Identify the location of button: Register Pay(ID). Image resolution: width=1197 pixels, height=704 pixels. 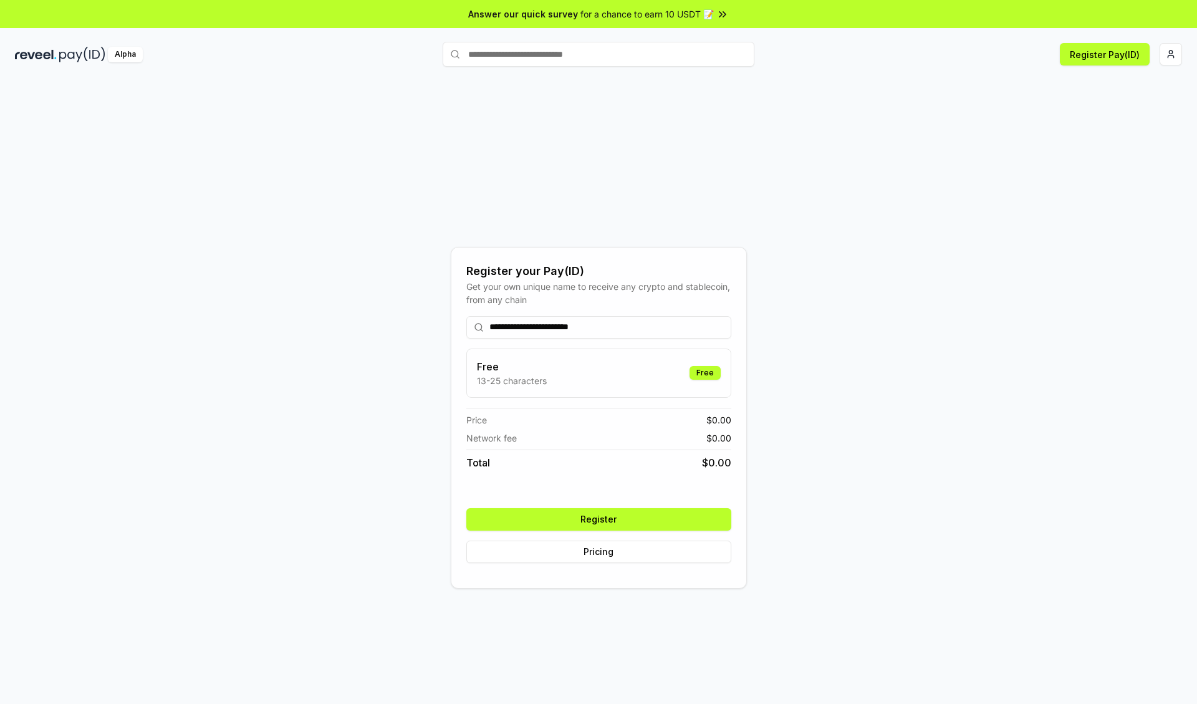
(1104, 54).